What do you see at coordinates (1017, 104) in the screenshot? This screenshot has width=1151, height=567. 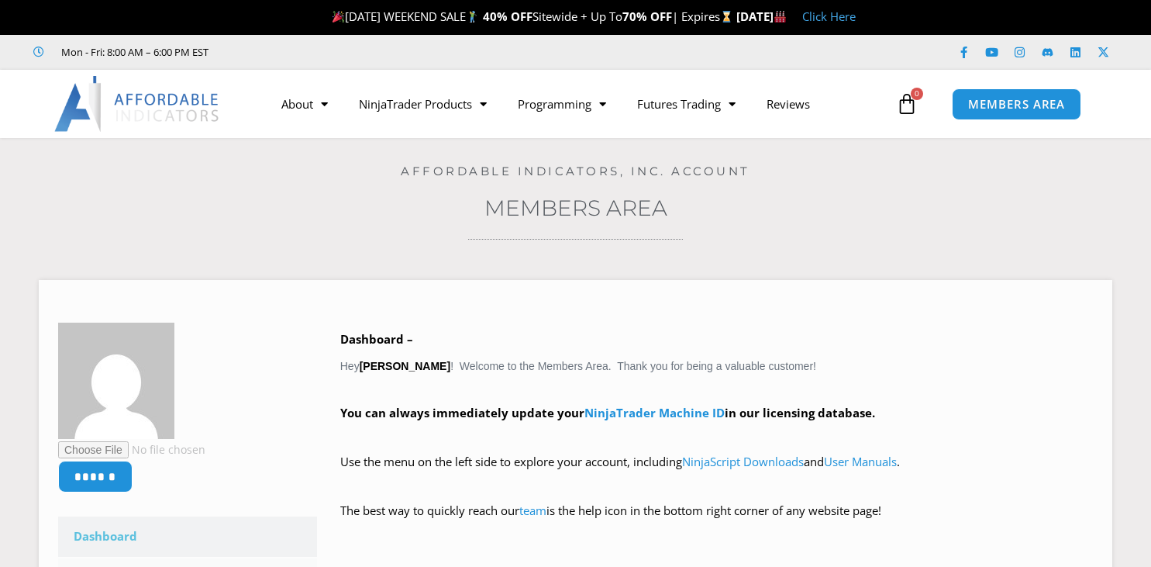 I see `span: MEMBERS AREA` at bounding box center [1017, 104].